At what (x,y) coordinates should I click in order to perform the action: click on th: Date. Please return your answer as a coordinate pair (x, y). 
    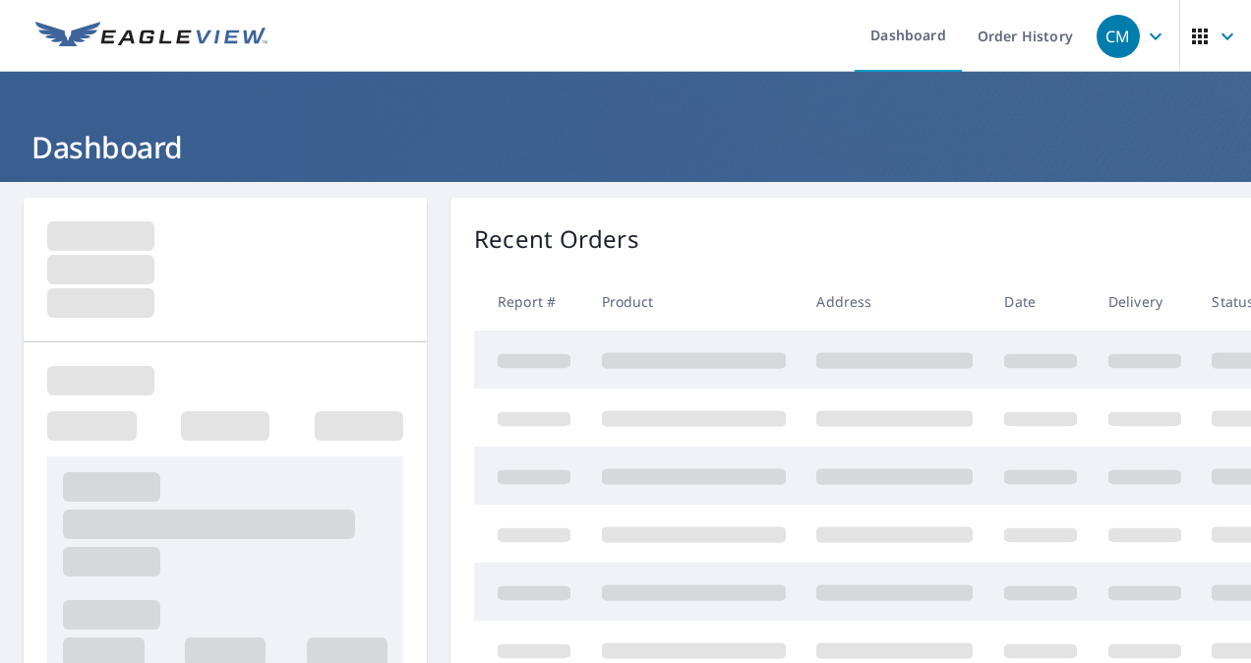
    Looking at the image, I should click on (1041, 301).